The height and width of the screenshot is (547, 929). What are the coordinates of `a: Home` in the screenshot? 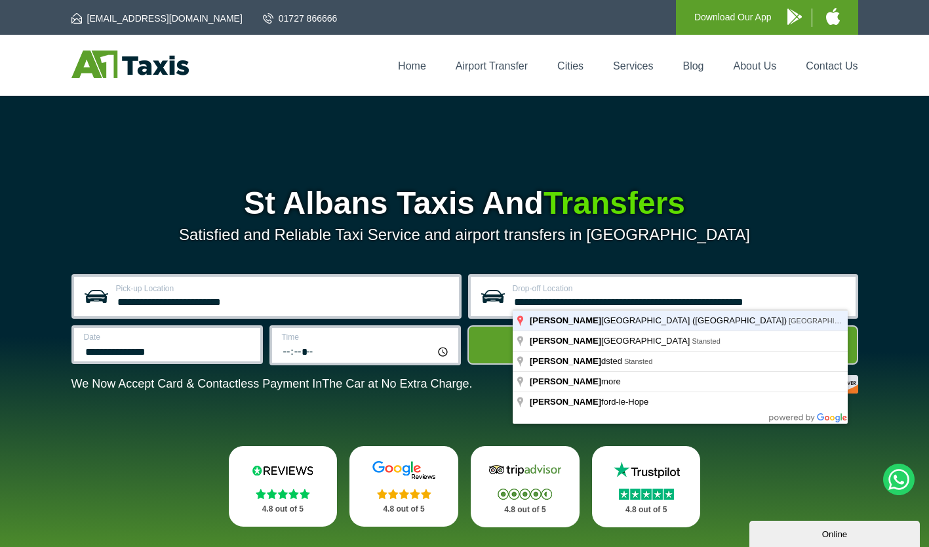 It's located at (412, 66).